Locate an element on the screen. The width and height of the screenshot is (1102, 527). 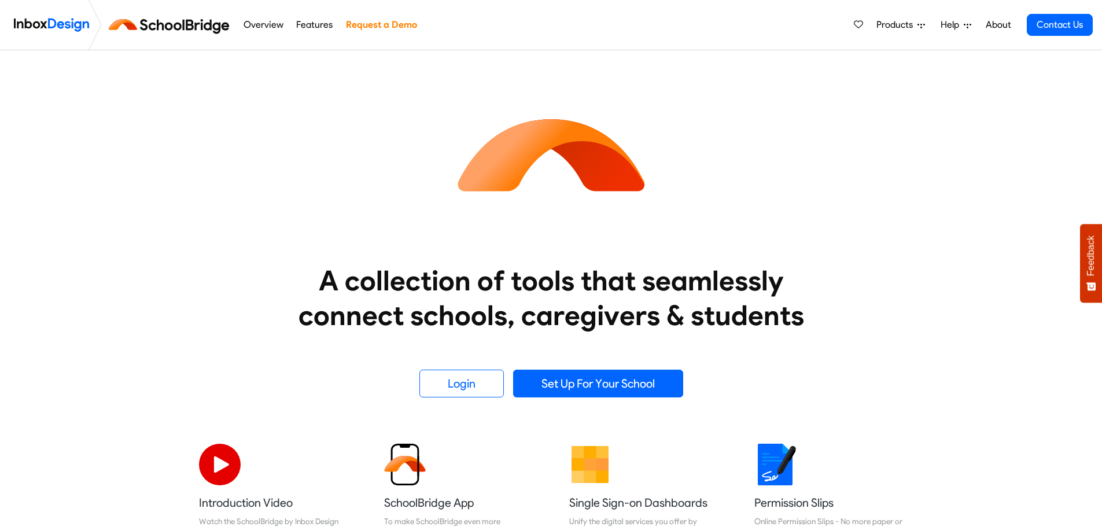
a: Contact Us is located at coordinates (1060, 25).